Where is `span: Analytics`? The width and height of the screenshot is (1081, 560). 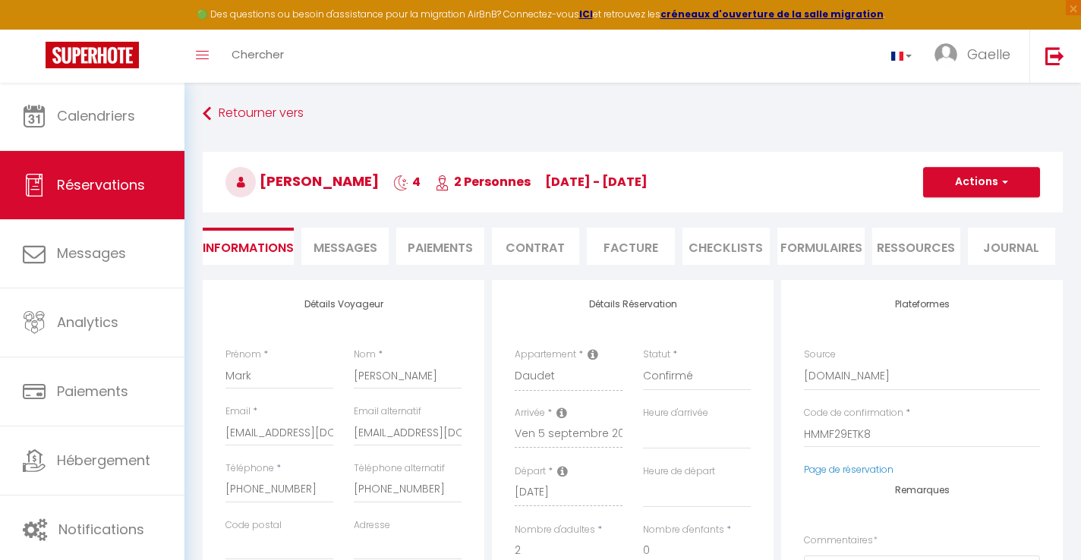
span: Analytics is located at coordinates (87, 322).